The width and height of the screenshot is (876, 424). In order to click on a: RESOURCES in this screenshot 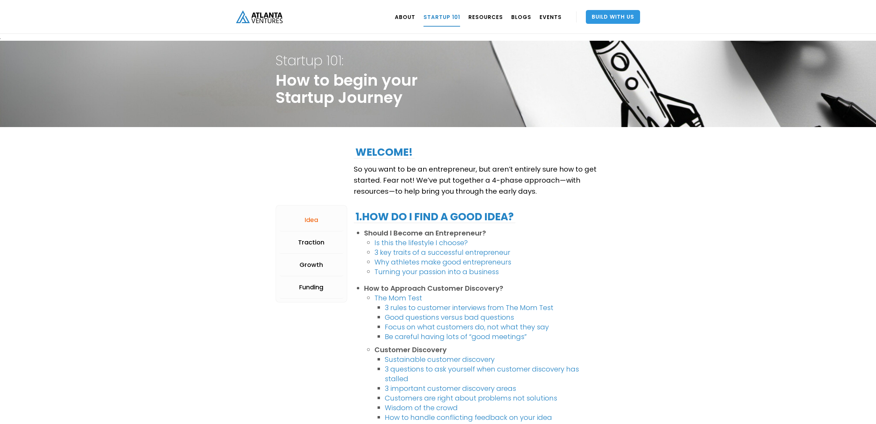, I will do `click(485, 17)`.